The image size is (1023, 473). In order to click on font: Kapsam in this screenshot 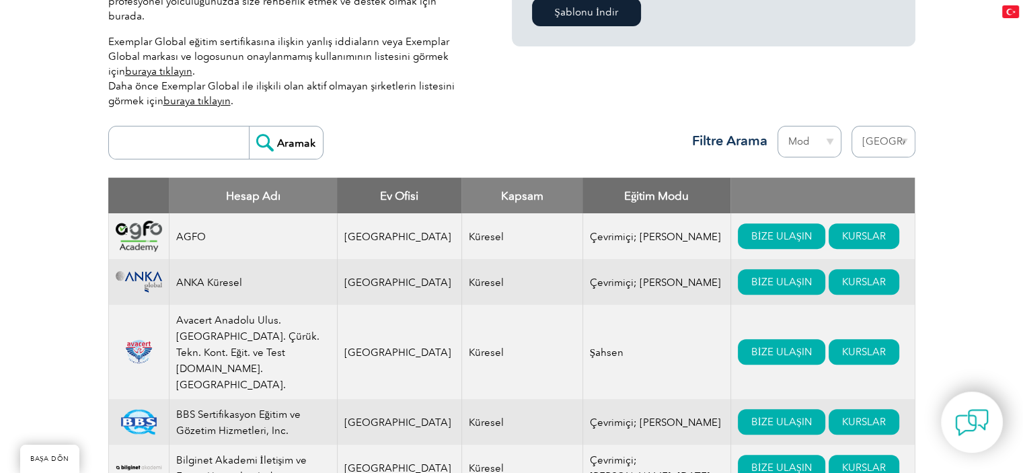, I will do `click(522, 196)`.